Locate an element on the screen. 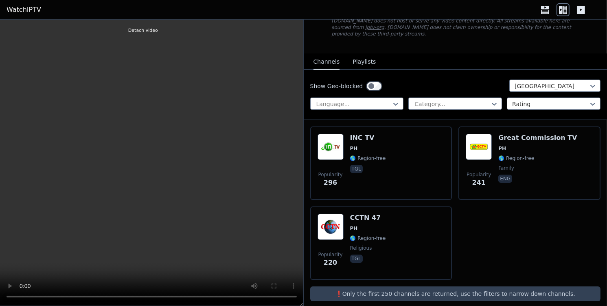  h6: INC TV is located at coordinates (368, 138).